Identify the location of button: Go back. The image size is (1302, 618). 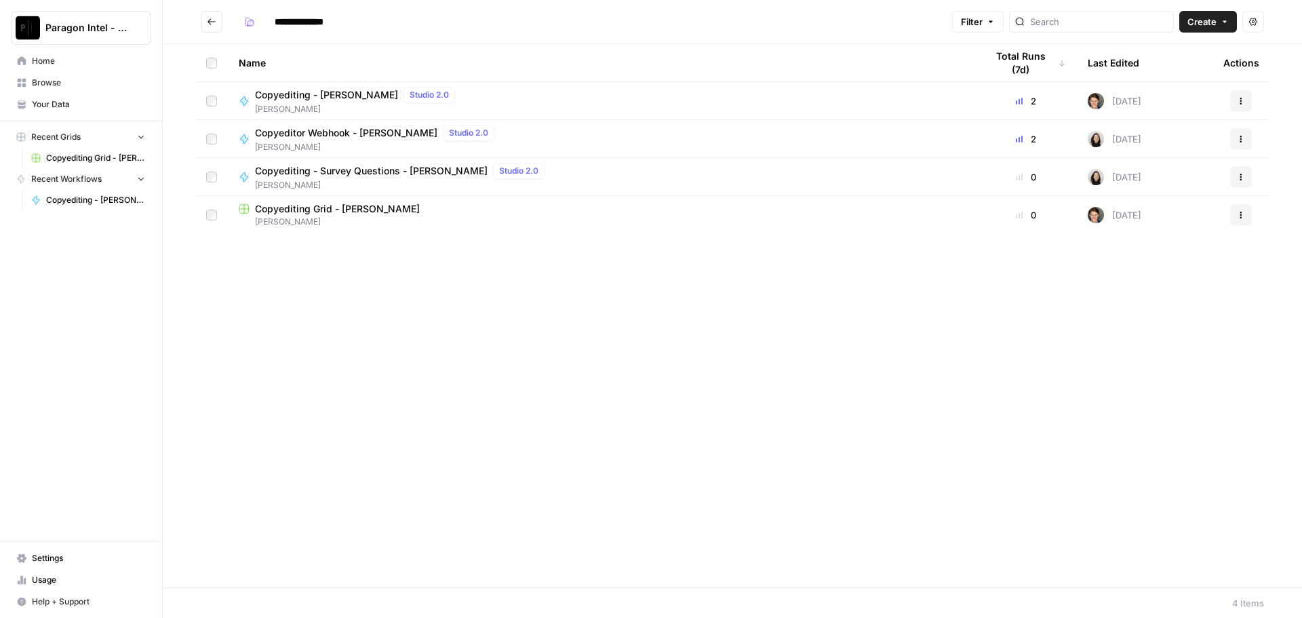
(212, 22).